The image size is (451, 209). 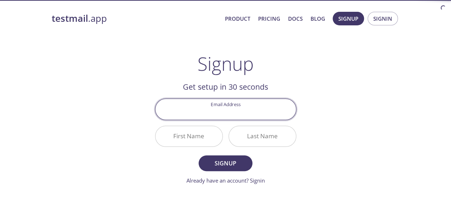 I want to click on span: Signin, so click(x=383, y=19).